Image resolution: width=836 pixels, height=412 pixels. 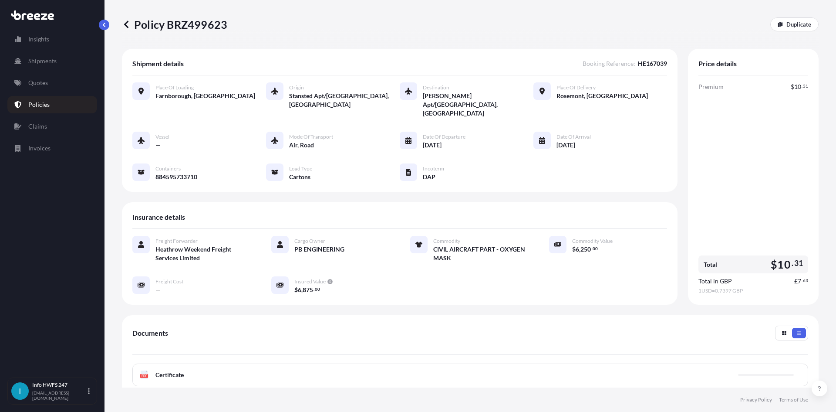 I want to click on span: DAP, so click(x=429, y=177).